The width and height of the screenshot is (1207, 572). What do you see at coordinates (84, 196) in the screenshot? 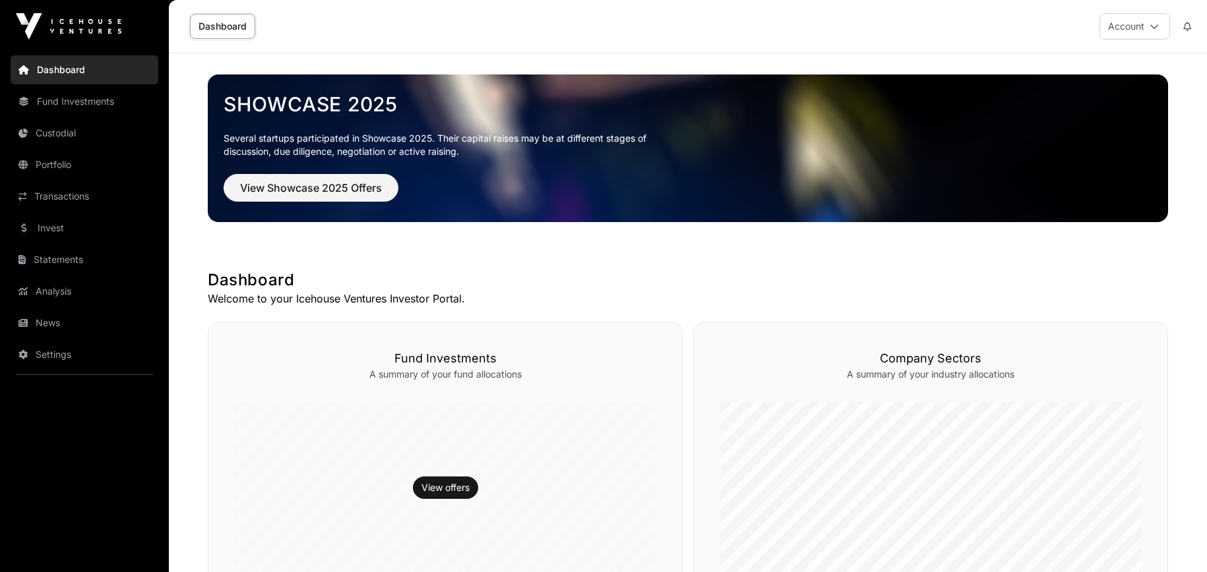
I see `a: Transactions` at bounding box center [84, 196].